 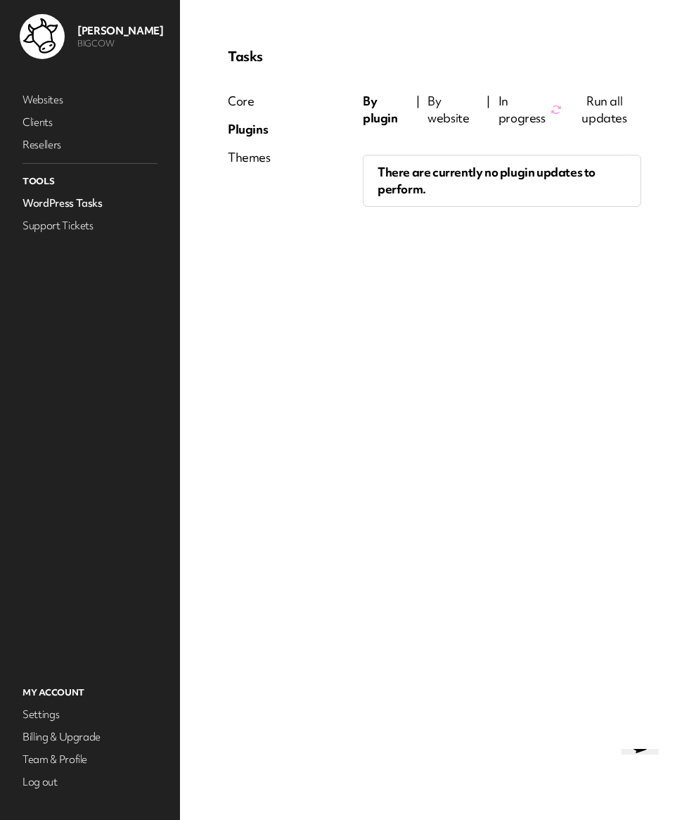 I want to click on p: My Account, so click(x=90, y=692).